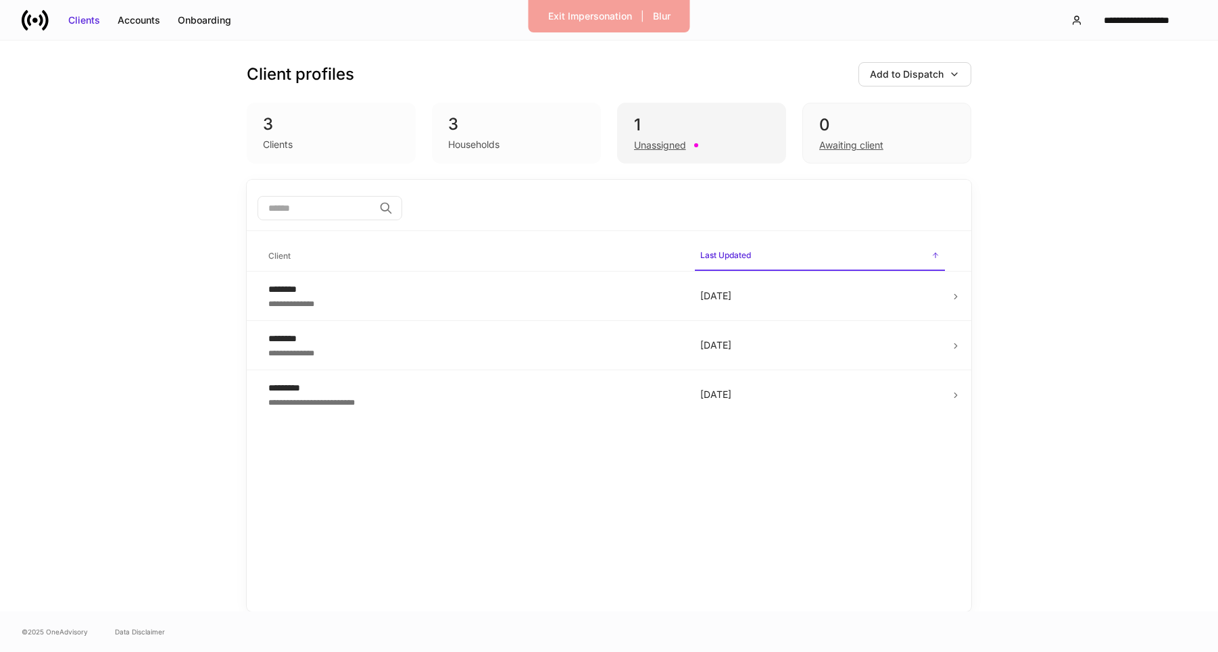 The height and width of the screenshot is (652, 1218). What do you see at coordinates (84, 20) in the screenshot?
I see `button: Clients` at bounding box center [84, 20].